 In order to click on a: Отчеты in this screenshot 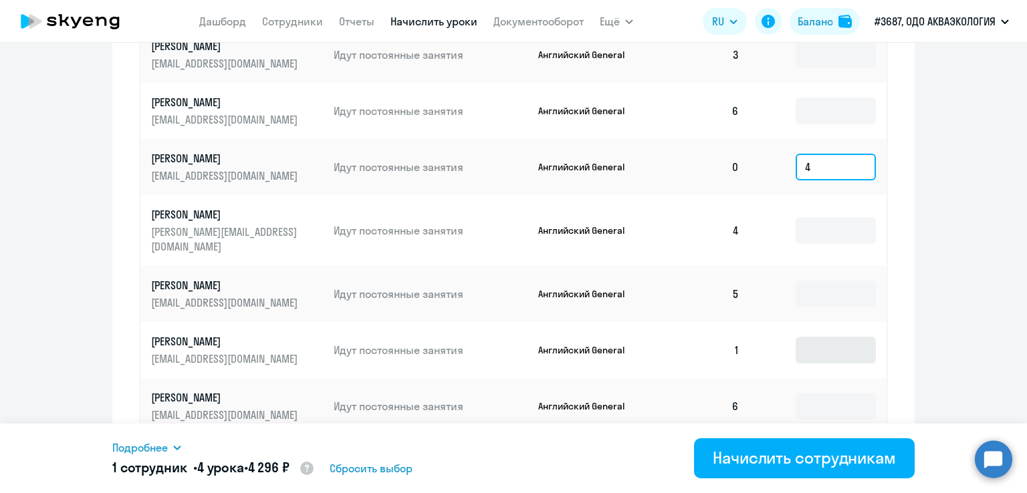, I will do `click(356, 21)`.